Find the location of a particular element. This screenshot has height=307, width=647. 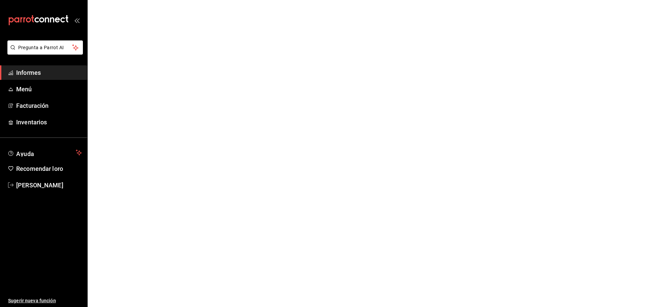

font: Informes is located at coordinates (28, 72).